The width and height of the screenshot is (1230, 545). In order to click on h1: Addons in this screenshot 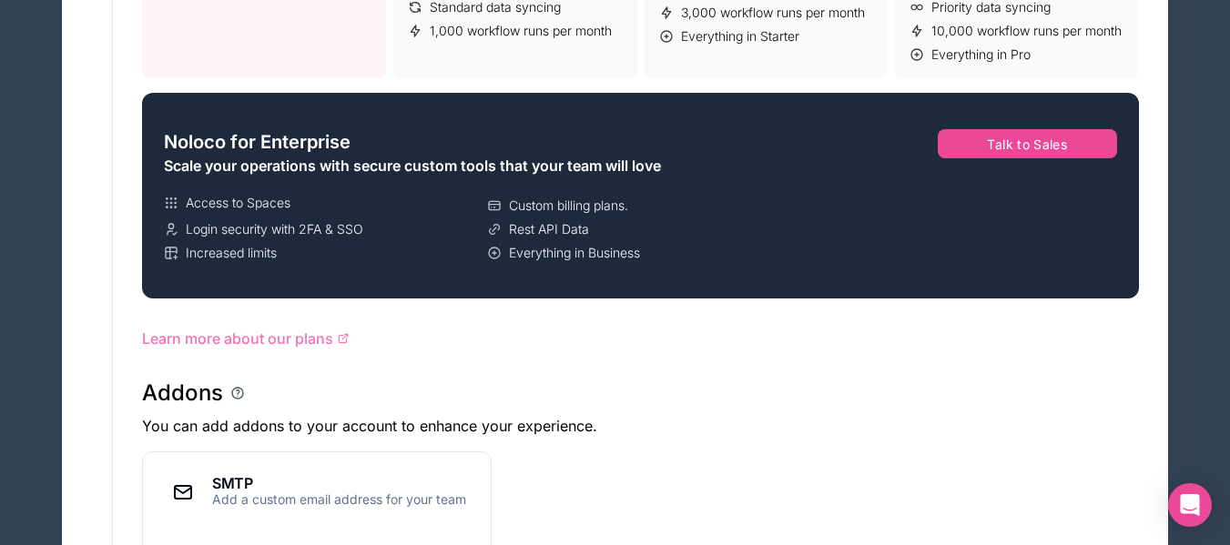, I will do `click(182, 393)`.